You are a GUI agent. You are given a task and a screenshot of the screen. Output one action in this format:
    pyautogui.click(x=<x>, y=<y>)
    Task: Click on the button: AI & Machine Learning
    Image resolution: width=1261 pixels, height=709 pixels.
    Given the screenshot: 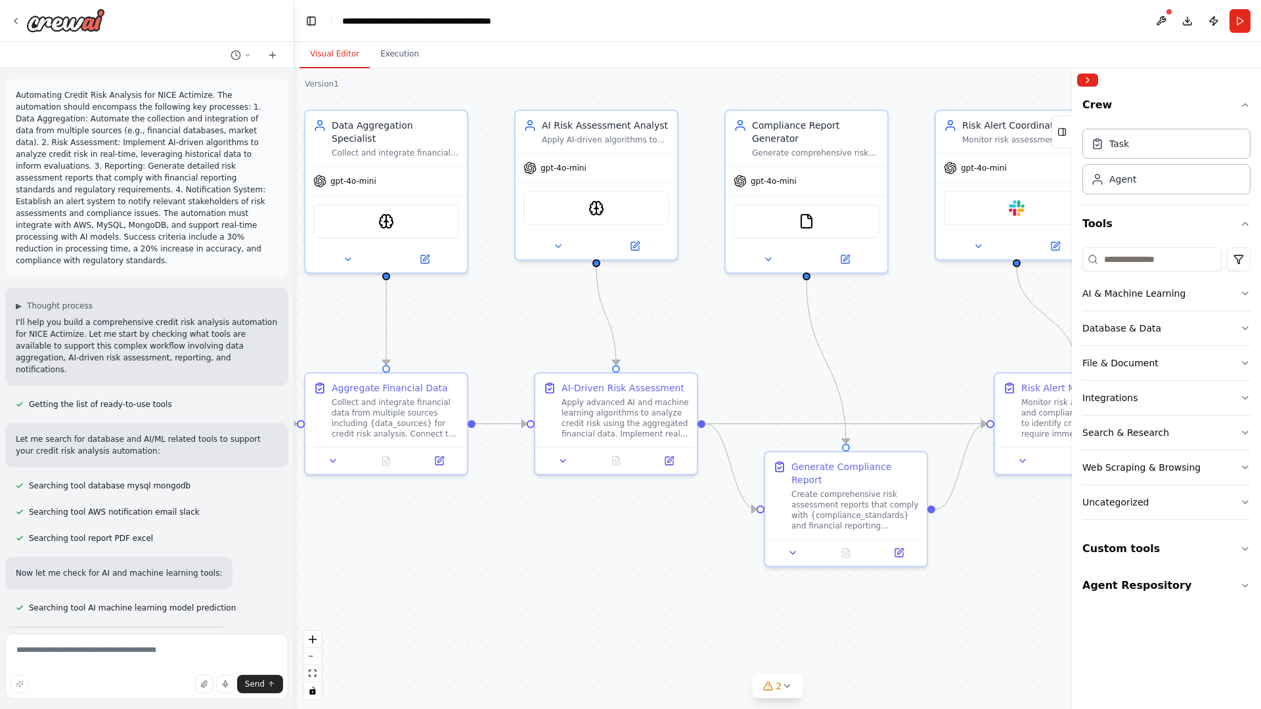 What is the action you would take?
    pyautogui.click(x=1166, y=294)
    